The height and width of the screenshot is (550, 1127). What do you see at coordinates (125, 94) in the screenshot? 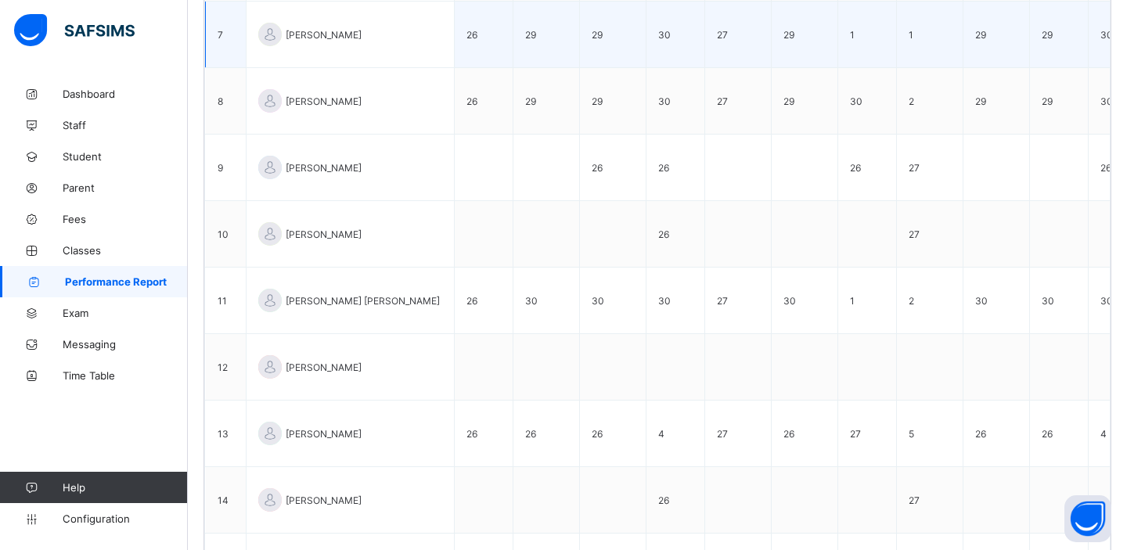
I see `span: Dashboard` at bounding box center [125, 94].